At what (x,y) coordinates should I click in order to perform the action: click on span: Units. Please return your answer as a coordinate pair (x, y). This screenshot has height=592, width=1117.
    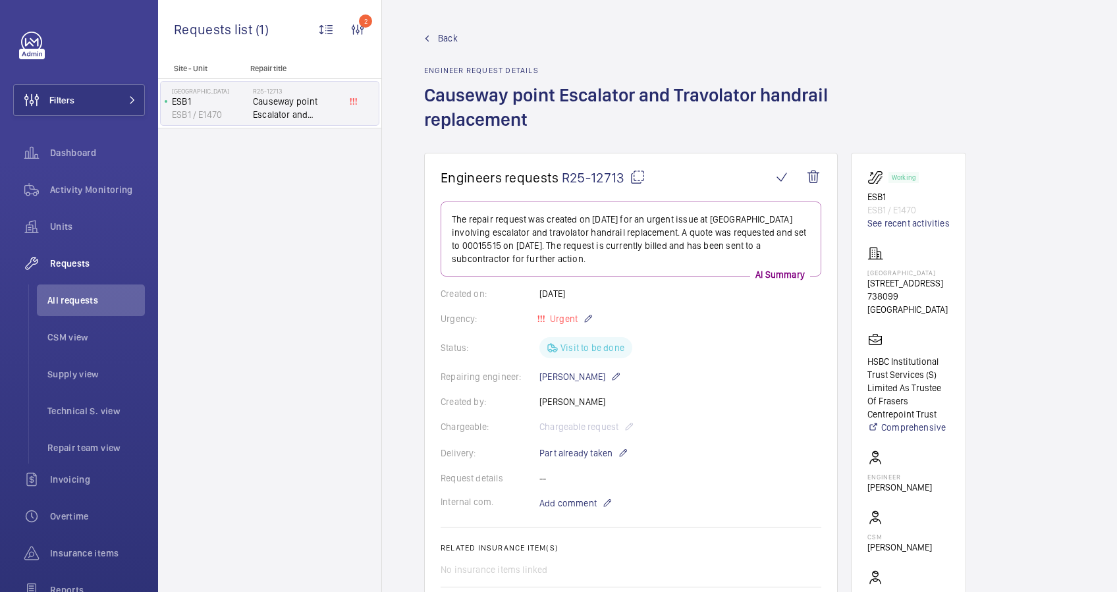
    Looking at the image, I should click on (97, 226).